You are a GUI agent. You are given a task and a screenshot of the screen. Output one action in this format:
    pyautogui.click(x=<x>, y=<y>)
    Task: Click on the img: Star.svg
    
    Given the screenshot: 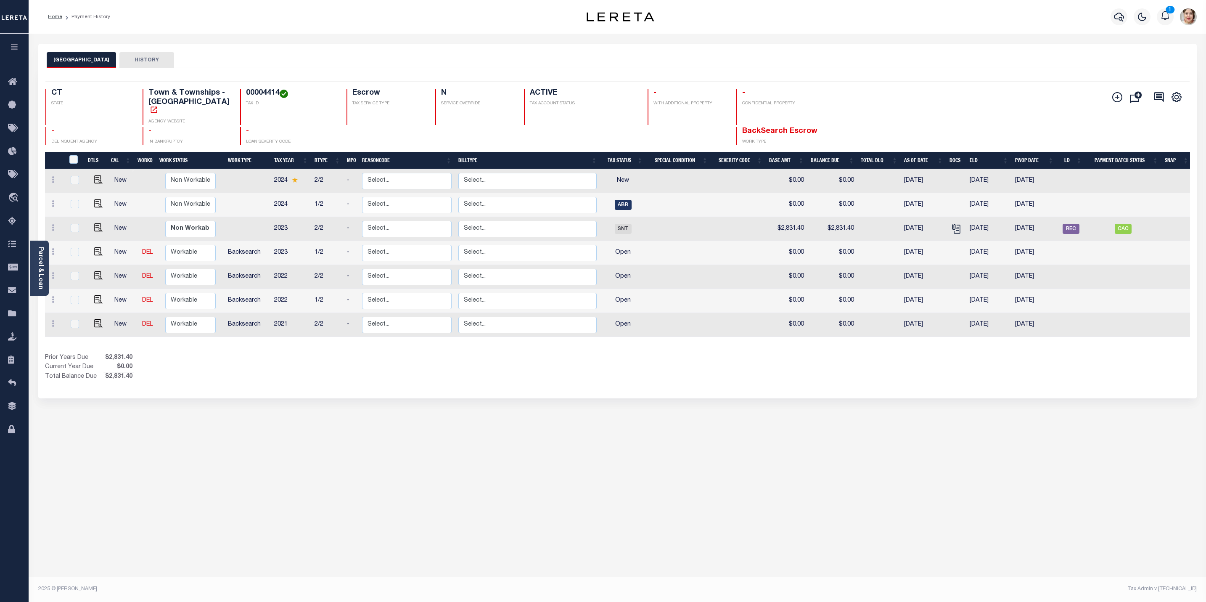 What is the action you would take?
    pyautogui.click(x=295, y=180)
    